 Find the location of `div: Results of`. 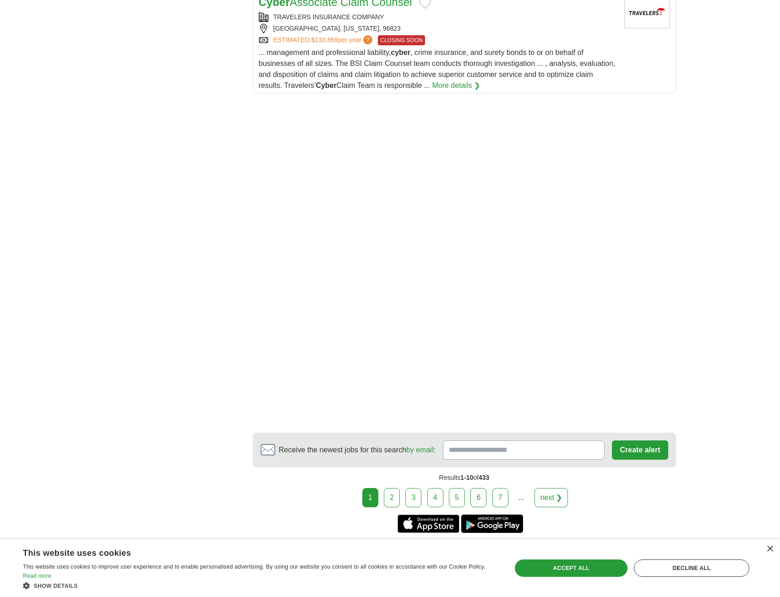

div: Results of is located at coordinates (464, 478).